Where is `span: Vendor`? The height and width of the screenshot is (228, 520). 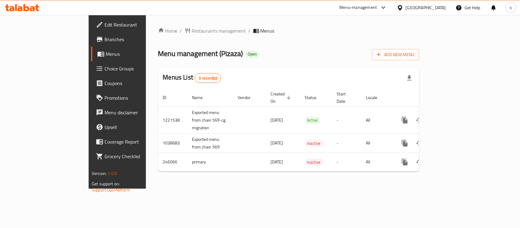 span: Vendor is located at coordinates (248, 97).